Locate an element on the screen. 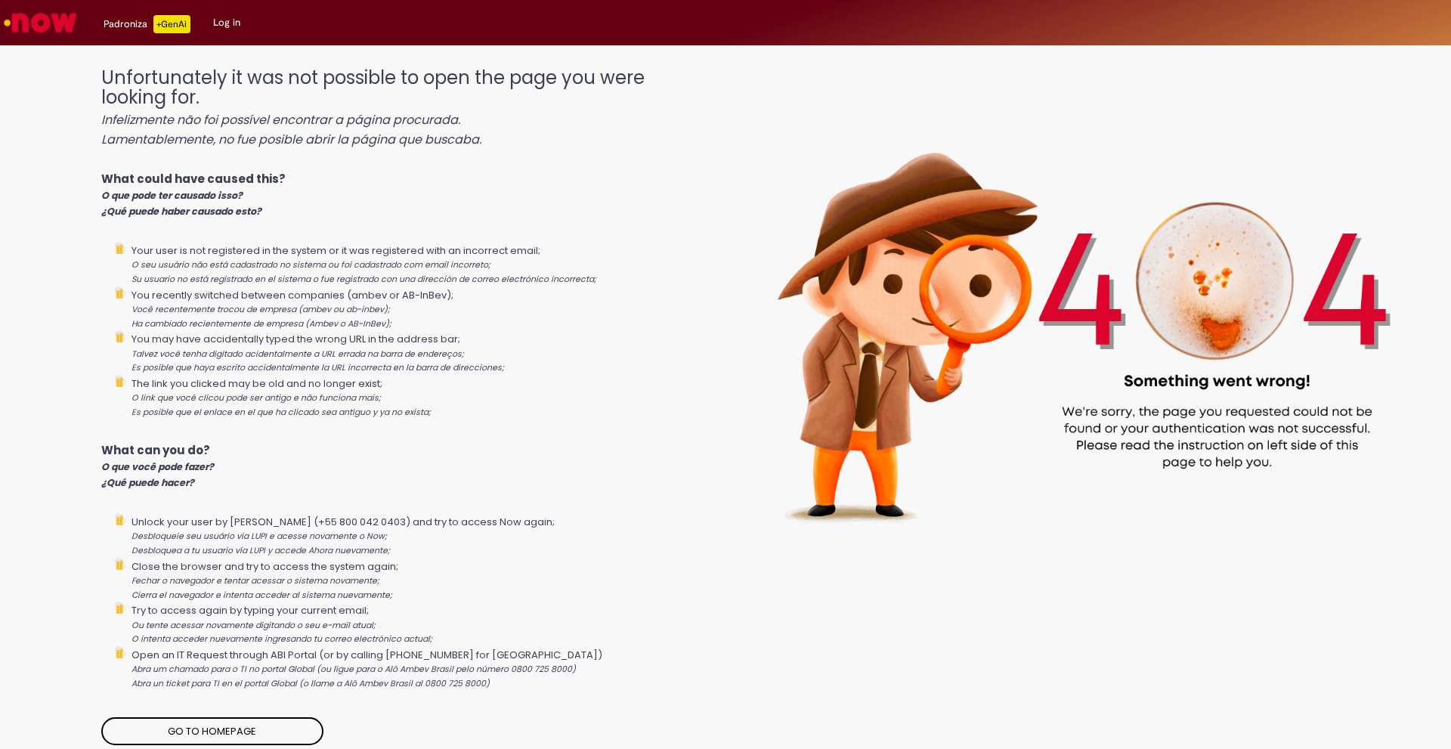 The width and height of the screenshot is (1451, 749). i: O seu usuário não está cadastrado no sistema ou foi cadastrado com email incorreto; is located at coordinates (311, 264).